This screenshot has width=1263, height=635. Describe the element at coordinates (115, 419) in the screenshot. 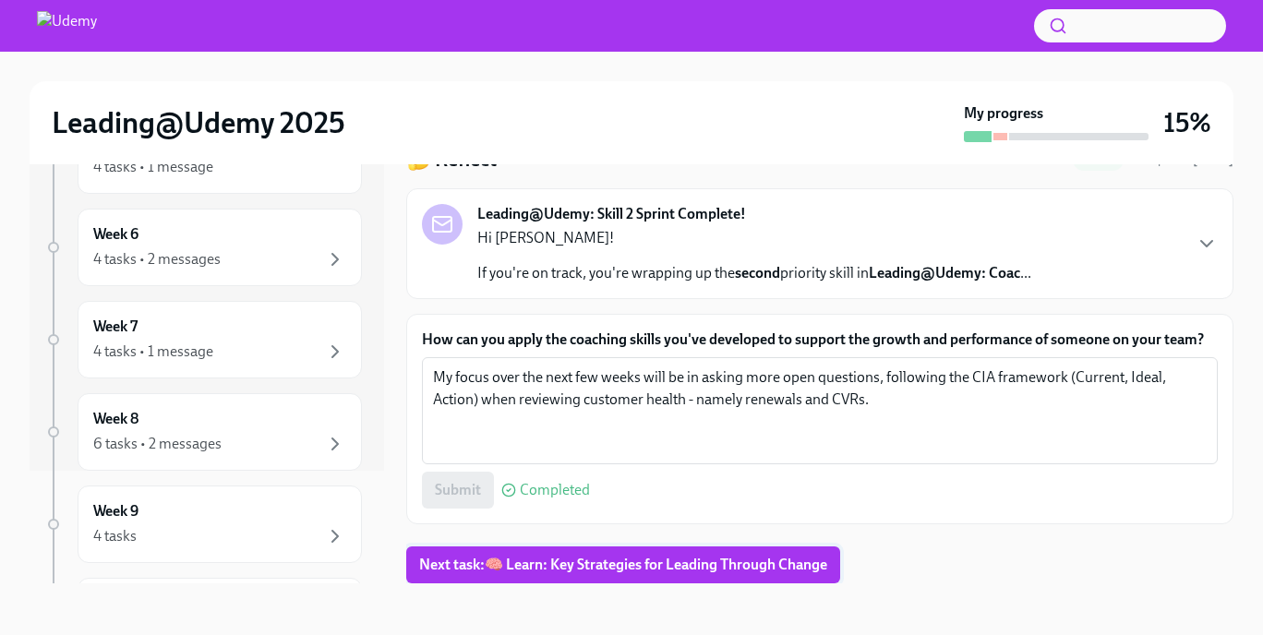

I see `h6: Week 8` at that location.